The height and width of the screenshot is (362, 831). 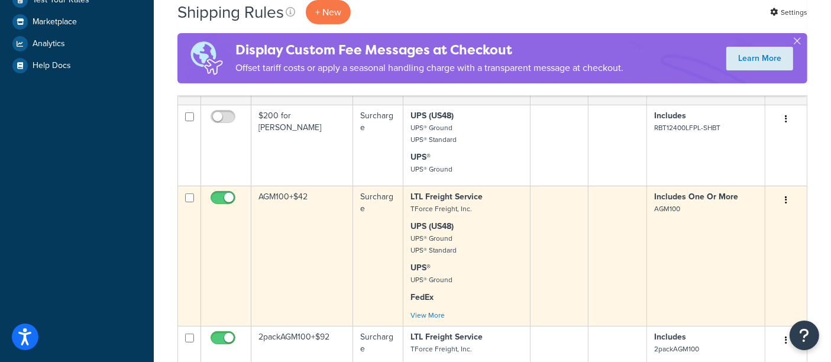 I want to click on li: Analytics, so click(x=77, y=44).